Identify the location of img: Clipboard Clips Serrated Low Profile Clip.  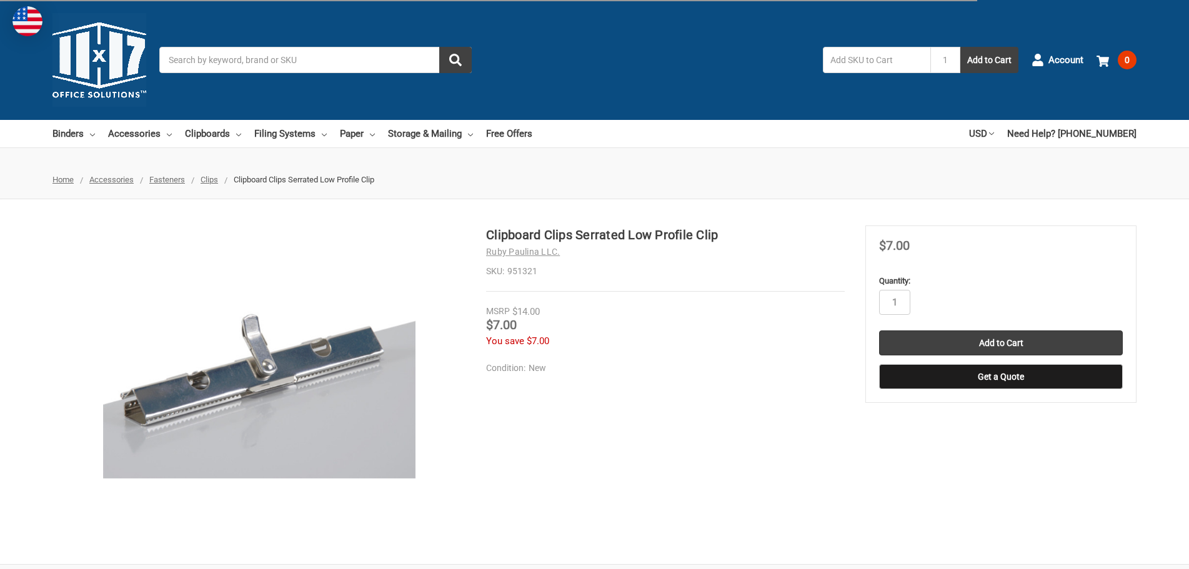
(259, 381).